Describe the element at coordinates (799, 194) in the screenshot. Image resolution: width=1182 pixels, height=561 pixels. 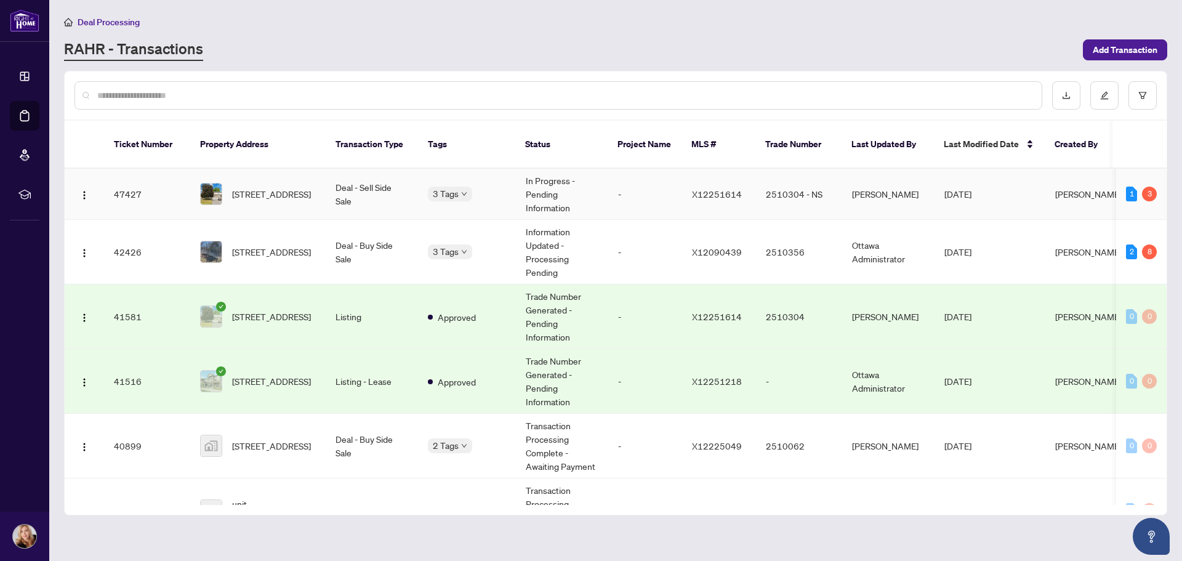
I see `td: 2510304 - NS` at that location.